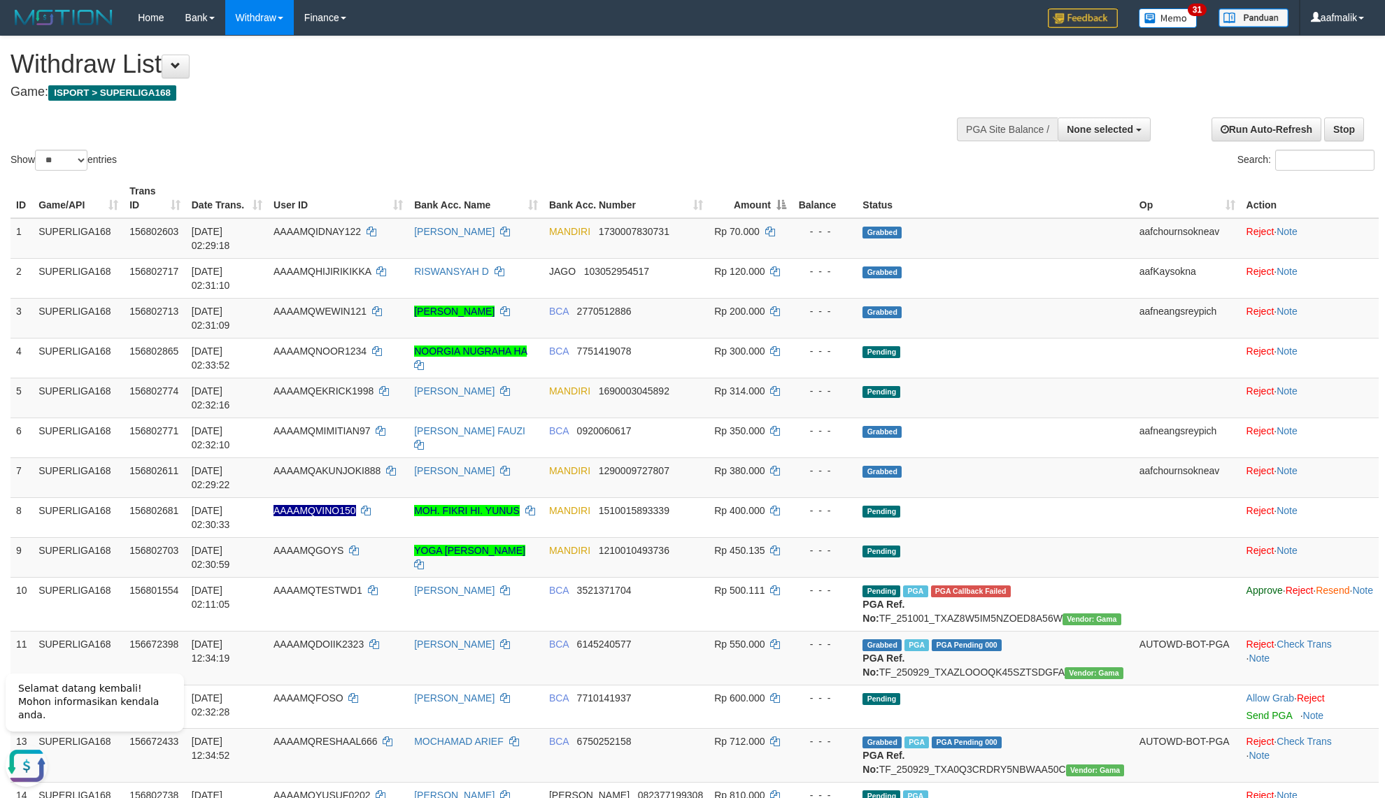  What do you see at coordinates (322, 431) in the screenshot?
I see `span: AAAAMQMIMITIAN97` at bounding box center [322, 431].